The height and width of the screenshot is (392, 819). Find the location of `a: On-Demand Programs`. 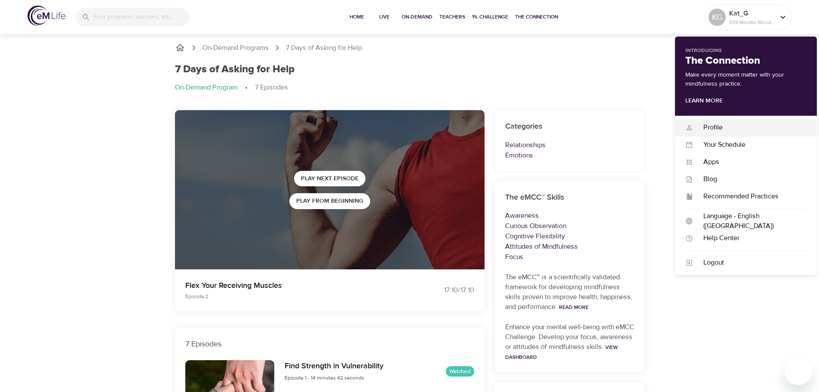

a: On-Demand Programs is located at coordinates (236, 48).